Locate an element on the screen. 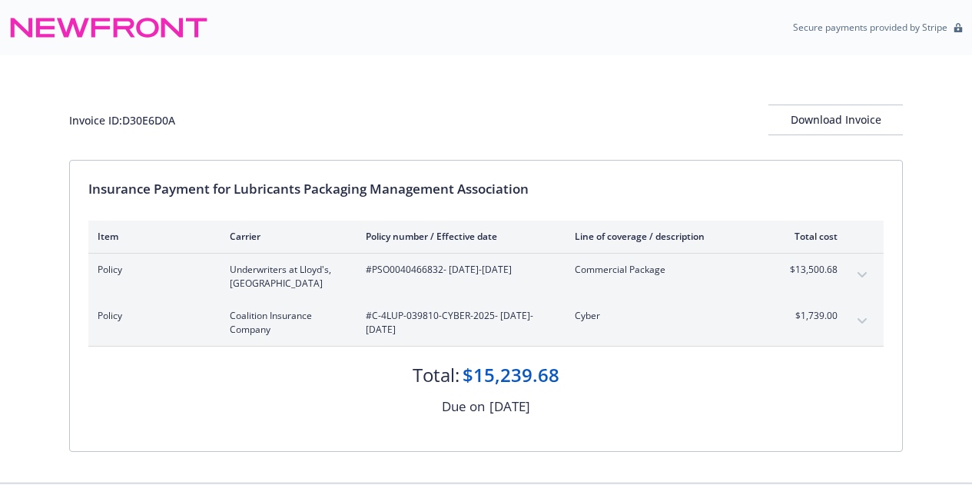 The width and height of the screenshot is (972, 485). div: Carrier is located at coordinates (285, 236).